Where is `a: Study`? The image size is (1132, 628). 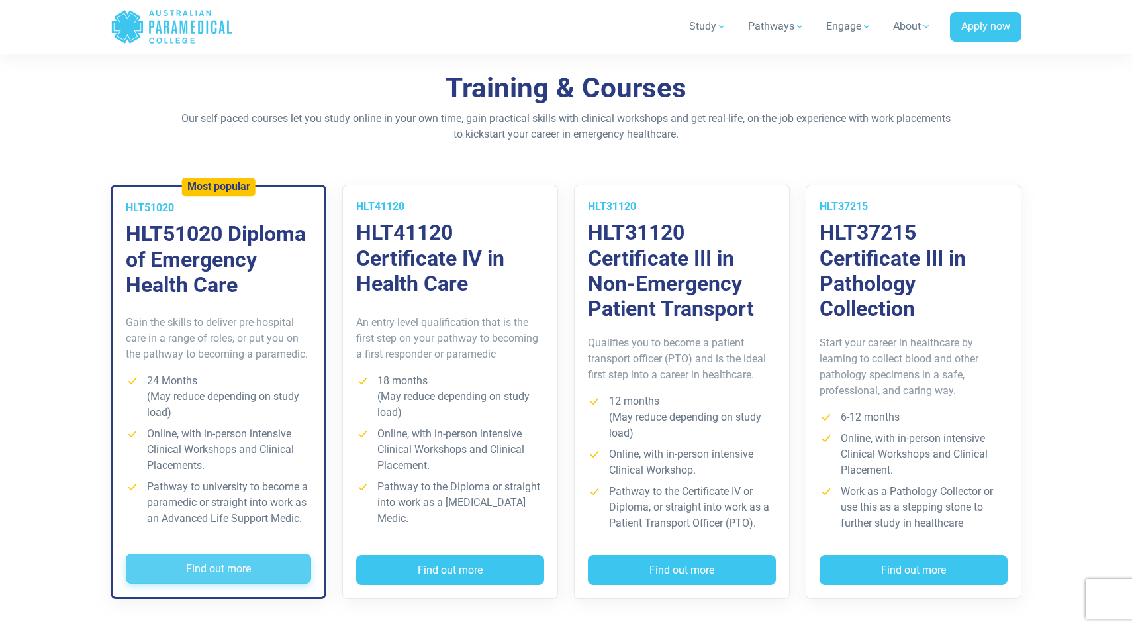
a: Study is located at coordinates (708, 26).